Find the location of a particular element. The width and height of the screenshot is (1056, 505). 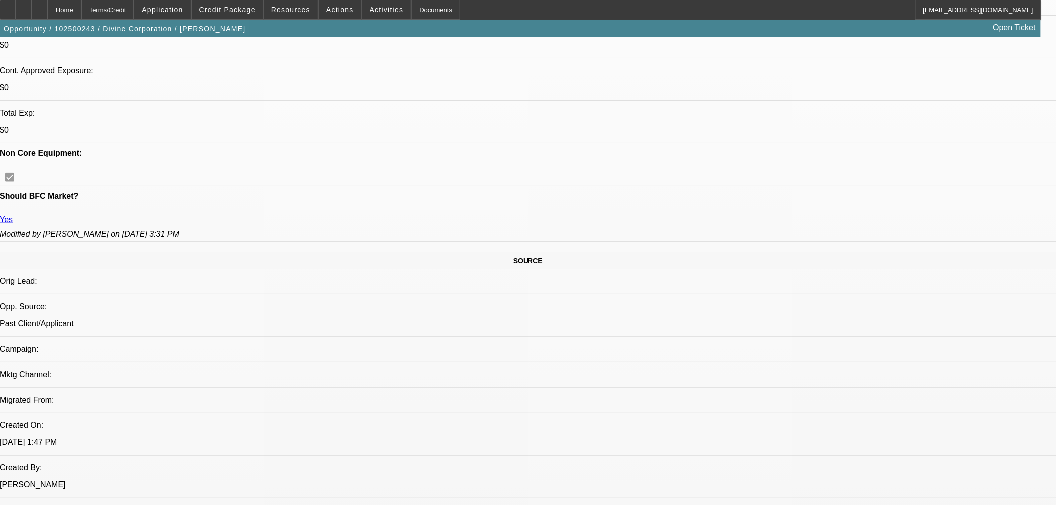

span: Activities is located at coordinates (387, 10).